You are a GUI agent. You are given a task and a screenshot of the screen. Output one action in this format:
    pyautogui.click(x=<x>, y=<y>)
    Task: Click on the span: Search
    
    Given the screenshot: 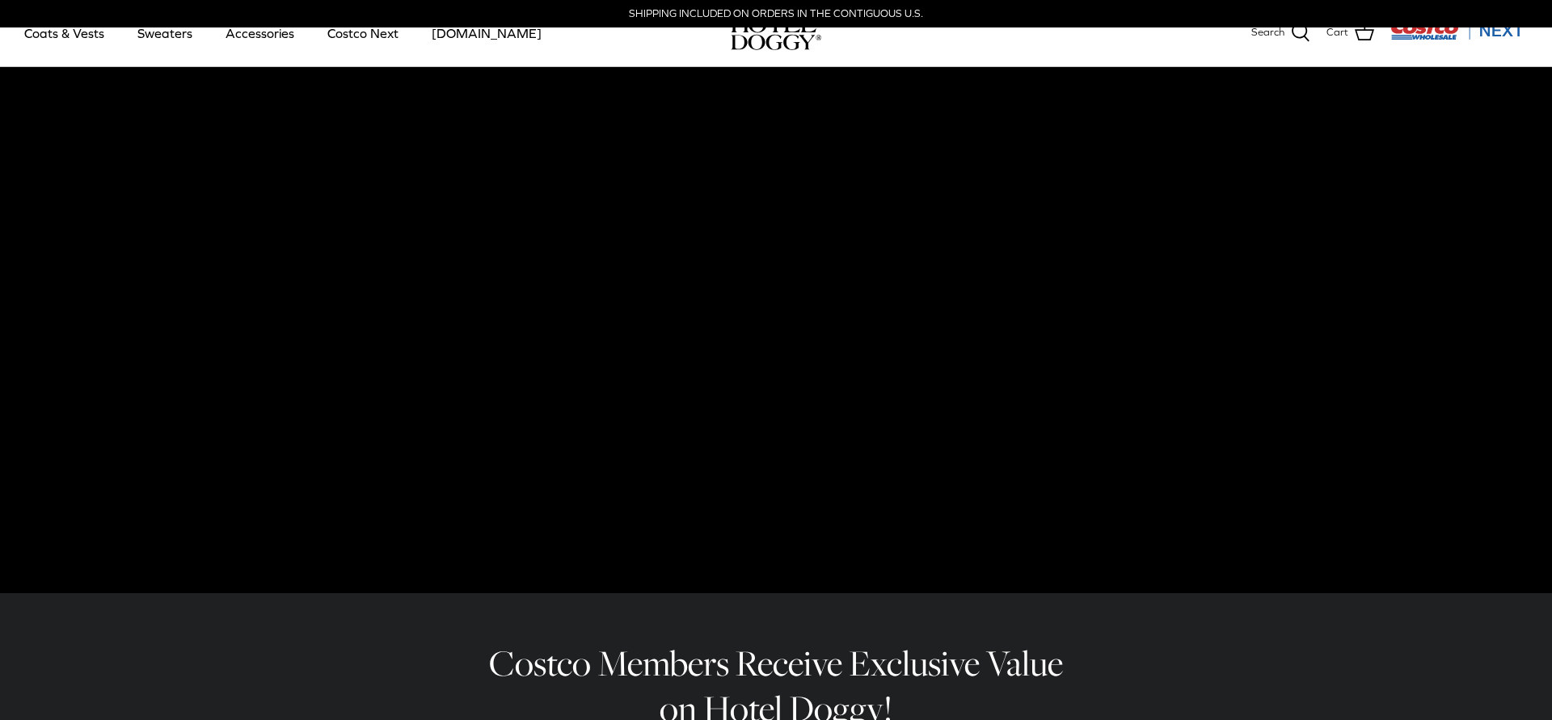 What is the action you would take?
    pyautogui.click(x=1267, y=32)
    